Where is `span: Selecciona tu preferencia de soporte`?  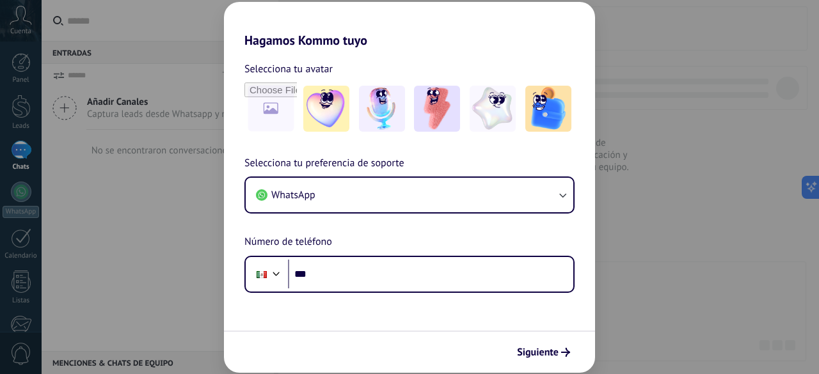
span: Selecciona tu preferencia de soporte is located at coordinates (324, 164).